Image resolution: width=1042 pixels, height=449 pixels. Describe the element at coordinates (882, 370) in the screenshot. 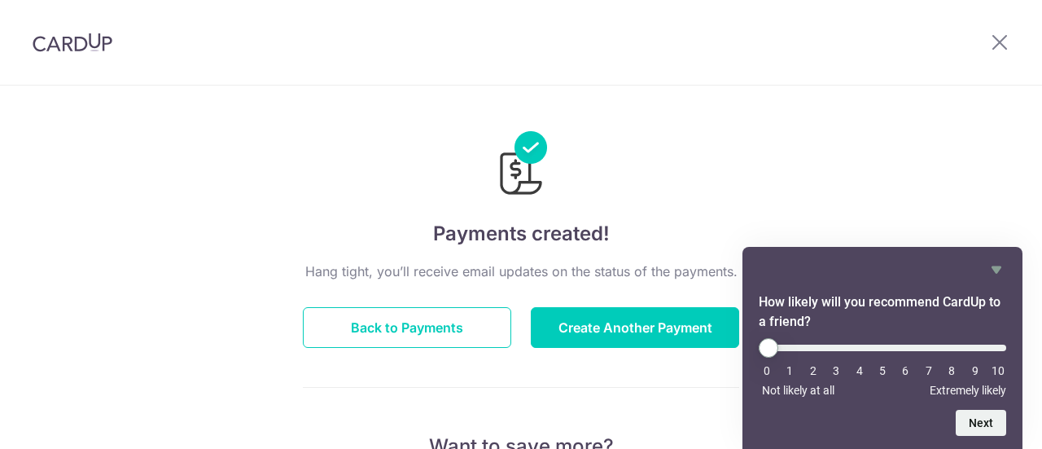

I see `li: 5` at that location.